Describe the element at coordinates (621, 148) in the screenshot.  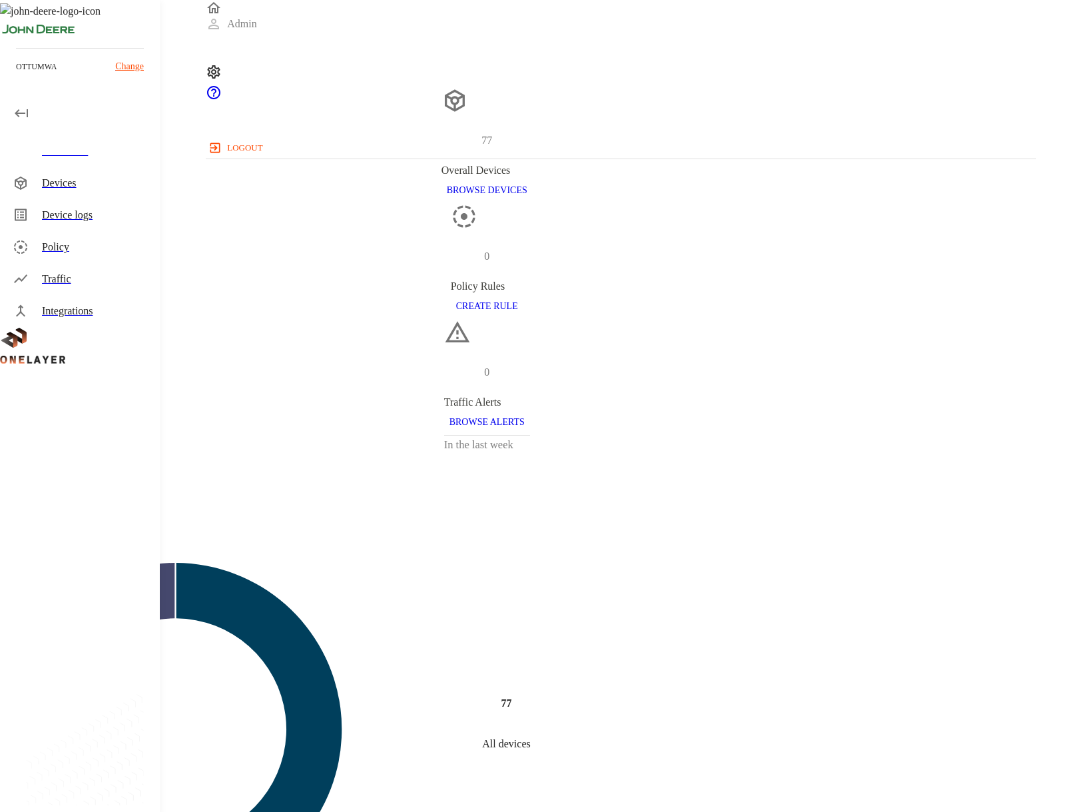
I see `a: logout` at that location.